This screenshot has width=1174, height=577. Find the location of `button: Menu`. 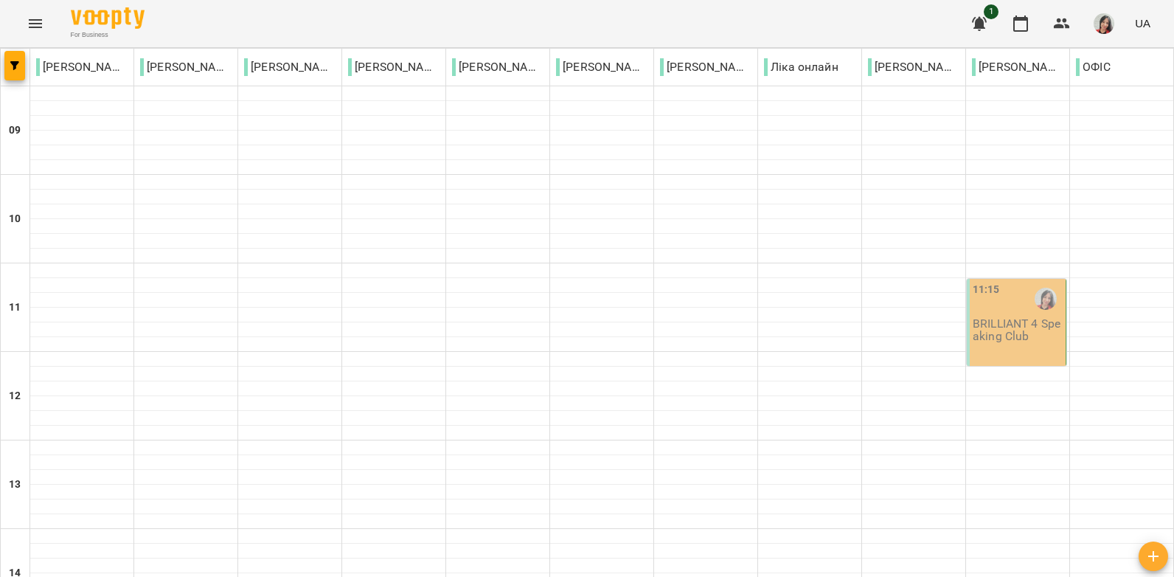

button: Menu is located at coordinates (35, 24).